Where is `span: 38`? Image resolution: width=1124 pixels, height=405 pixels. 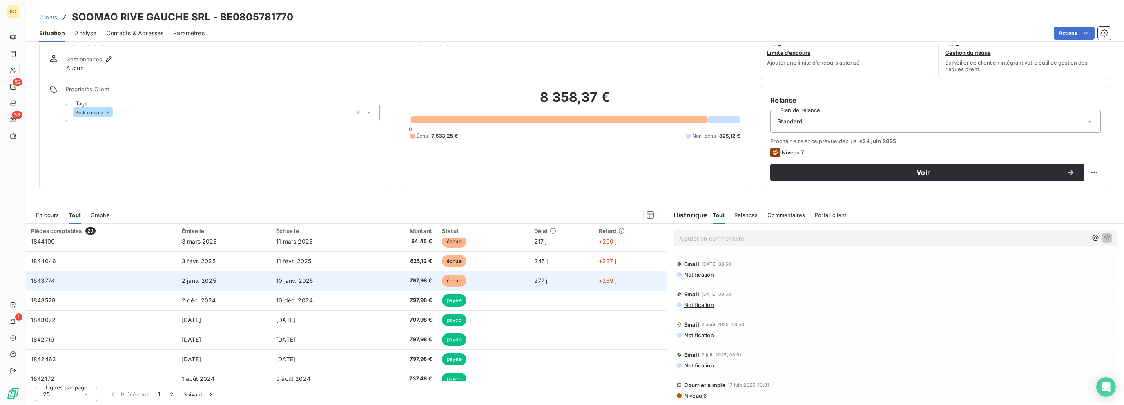
span: 38 is located at coordinates (17, 115).